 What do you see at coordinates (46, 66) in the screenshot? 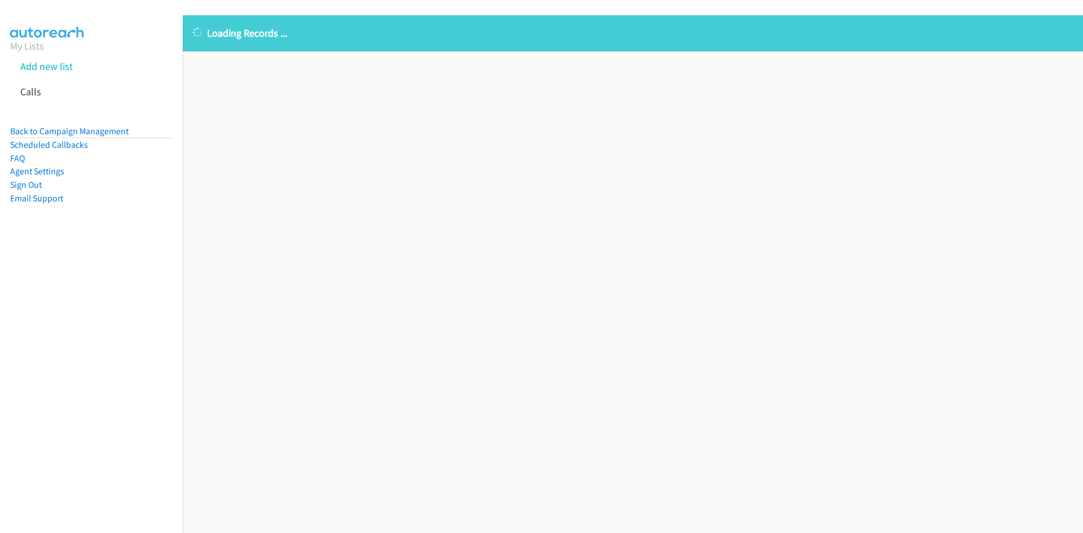
I see `a: Add new list` at bounding box center [46, 66].